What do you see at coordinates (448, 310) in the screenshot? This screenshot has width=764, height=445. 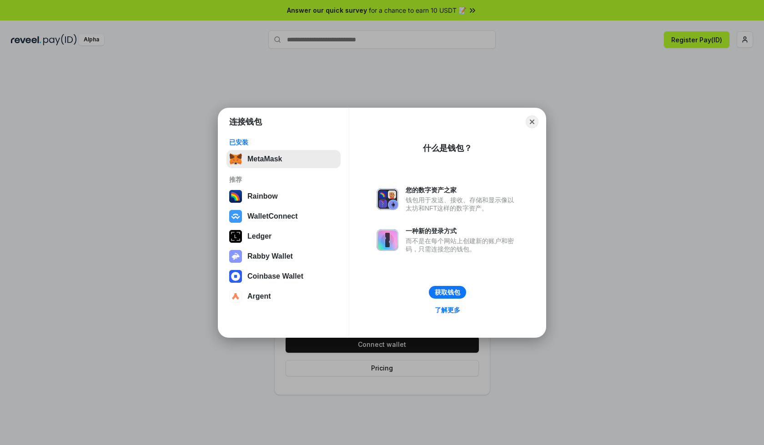 I see `div: 了解更多` at bounding box center [448, 310].